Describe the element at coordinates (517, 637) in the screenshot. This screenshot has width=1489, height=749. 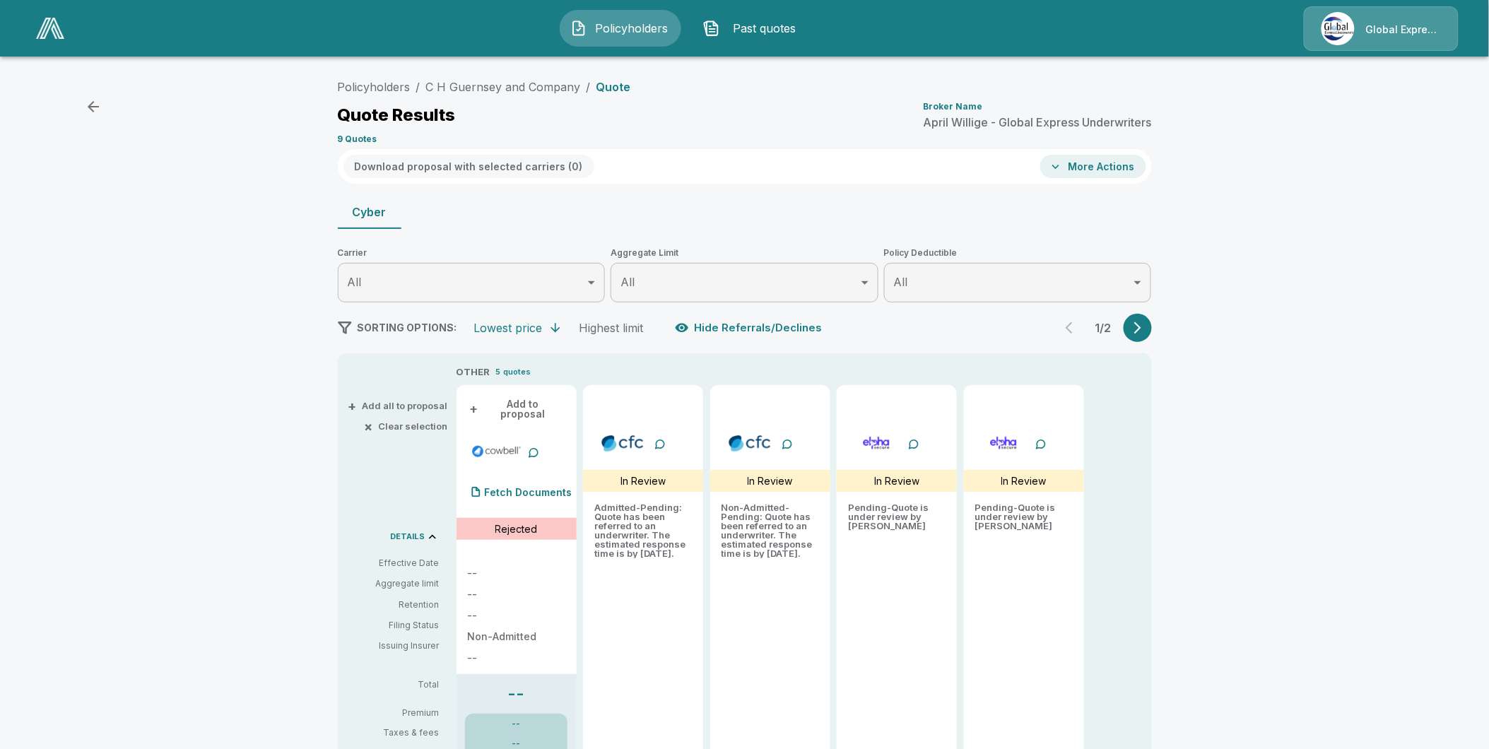
I see `p: Non-Admitted` at that location.